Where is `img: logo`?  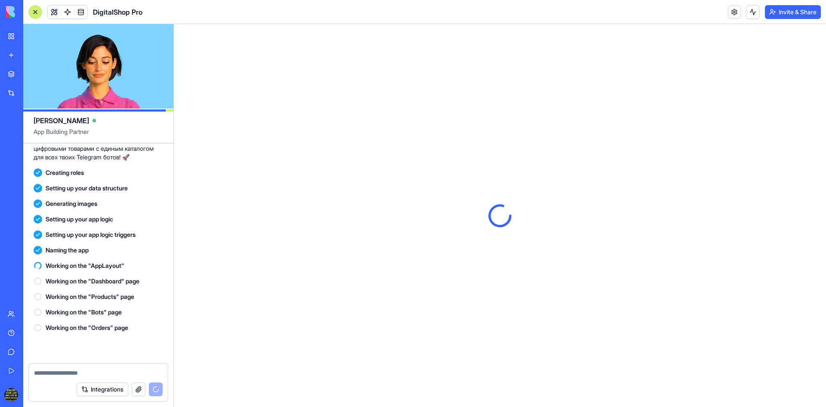 img: logo is located at coordinates (33, 12).